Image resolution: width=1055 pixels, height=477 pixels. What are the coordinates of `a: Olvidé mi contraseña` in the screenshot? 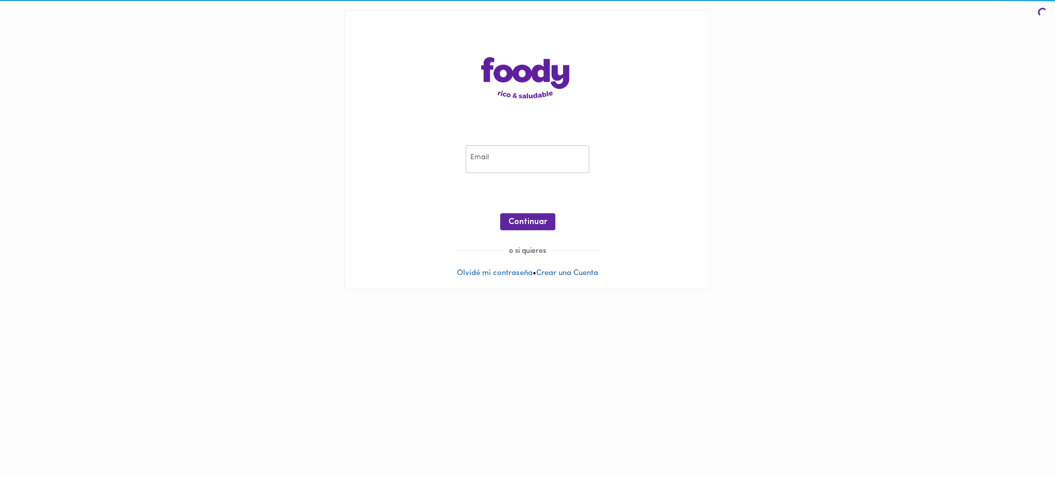 It's located at (494, 273).